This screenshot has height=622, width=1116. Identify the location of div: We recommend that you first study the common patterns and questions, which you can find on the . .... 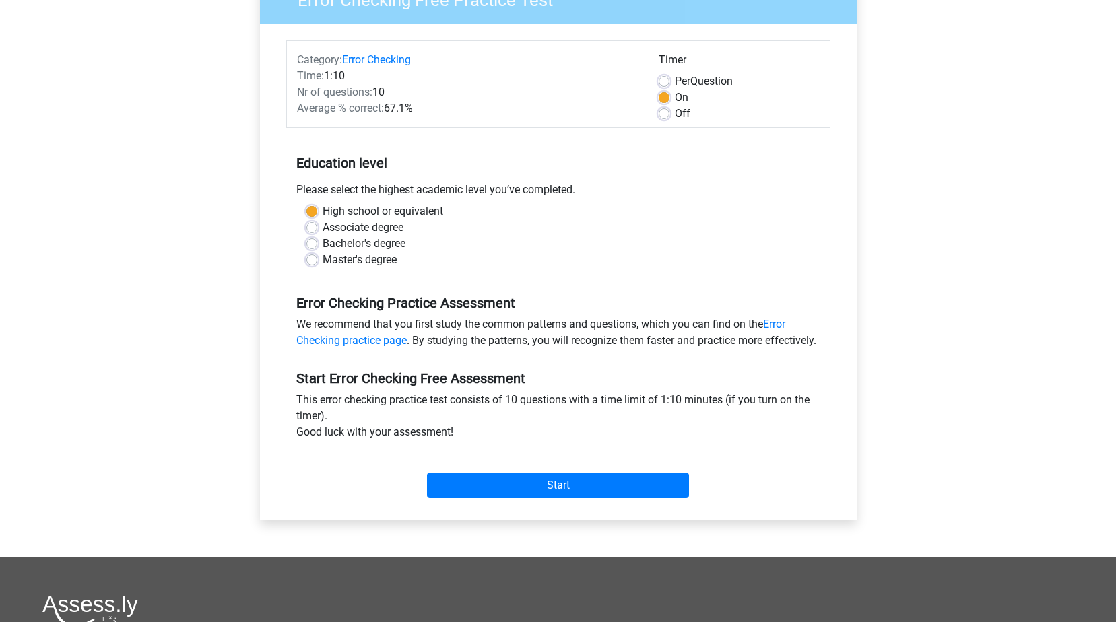
(558, 335).